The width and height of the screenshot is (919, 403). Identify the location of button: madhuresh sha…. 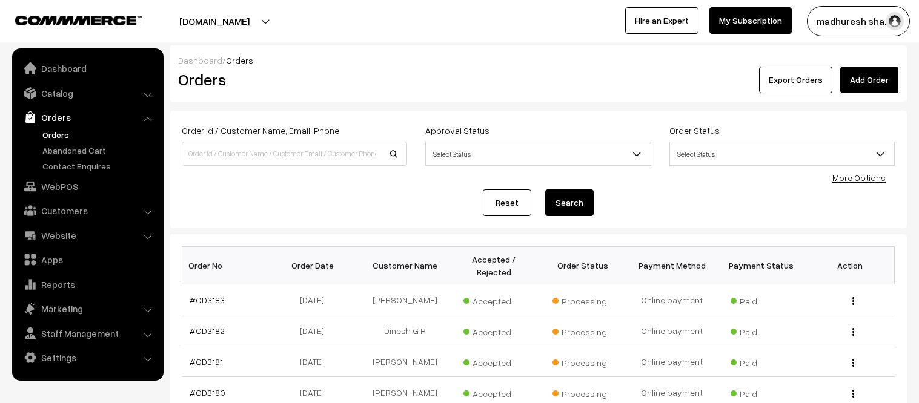
(858, 21).